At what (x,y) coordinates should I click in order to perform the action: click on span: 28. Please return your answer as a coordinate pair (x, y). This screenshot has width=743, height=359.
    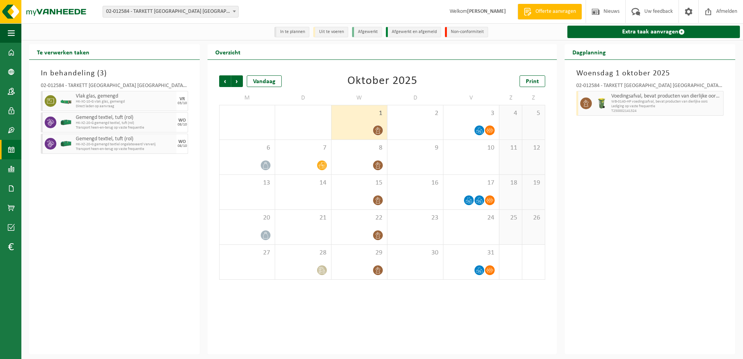
    Looking at the image, I should click on (303, 253).